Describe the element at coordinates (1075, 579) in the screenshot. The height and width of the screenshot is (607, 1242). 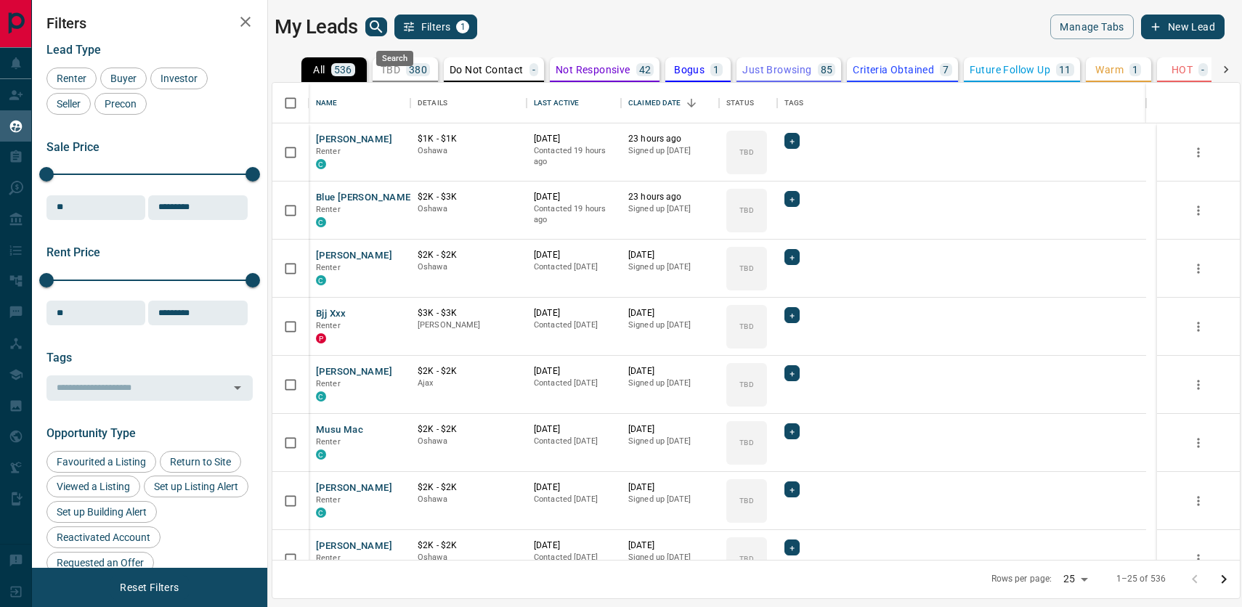
I see `div: 25` at that location.